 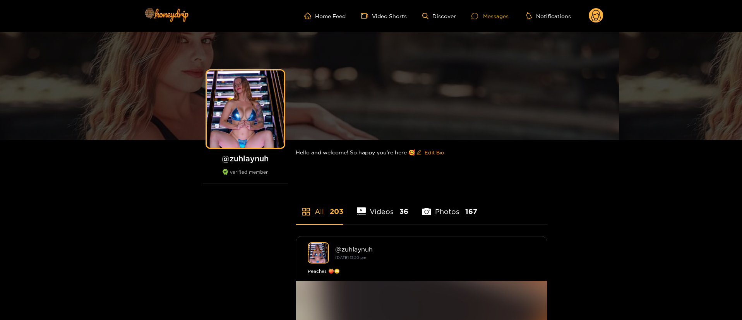 What do you see at coordinates (419, 153) in the screenshot?
I see `span: edit` at bounding box center [419, 153].